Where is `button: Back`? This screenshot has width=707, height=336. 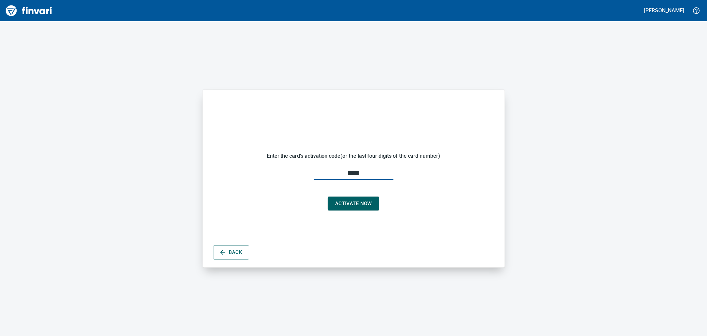 button: Back is located at coordinates (231, 252).